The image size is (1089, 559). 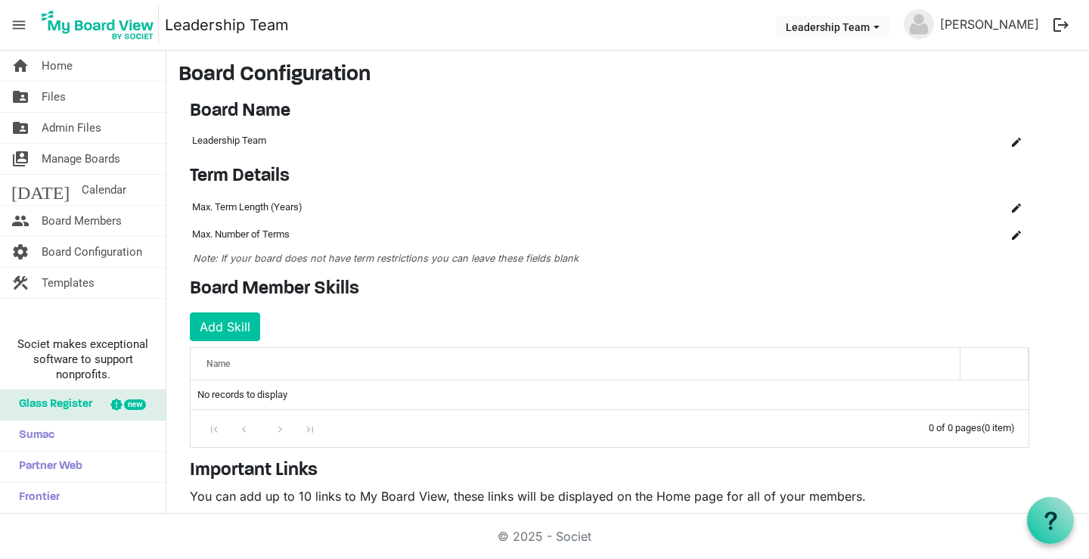 I want to click on span: home, so click(x=20, y=66).